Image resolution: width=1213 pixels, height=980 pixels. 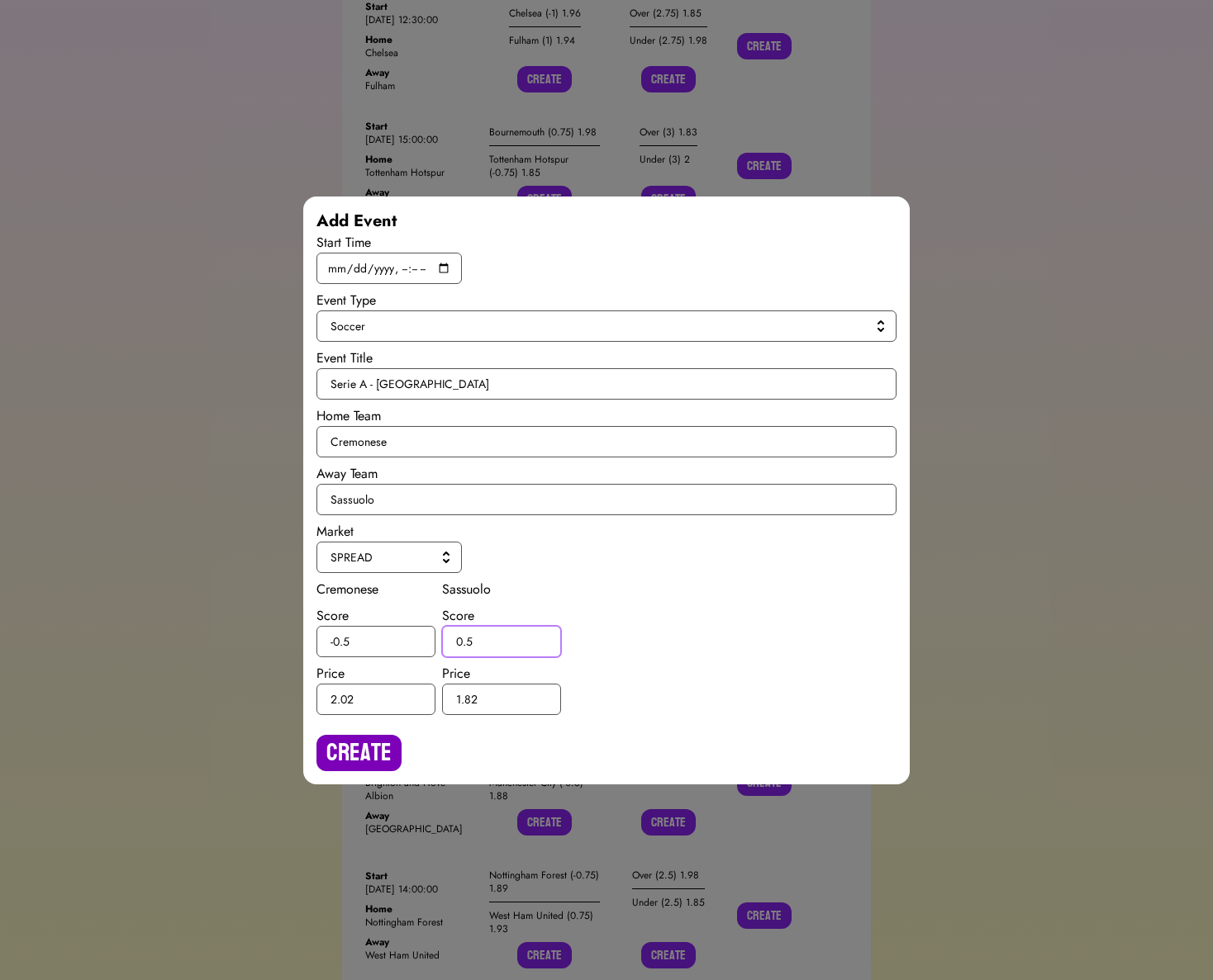 What do you see at coordinates (376, 590) in the screenshot?
I see `div: Cremonese` at bounding box center [376, 590].